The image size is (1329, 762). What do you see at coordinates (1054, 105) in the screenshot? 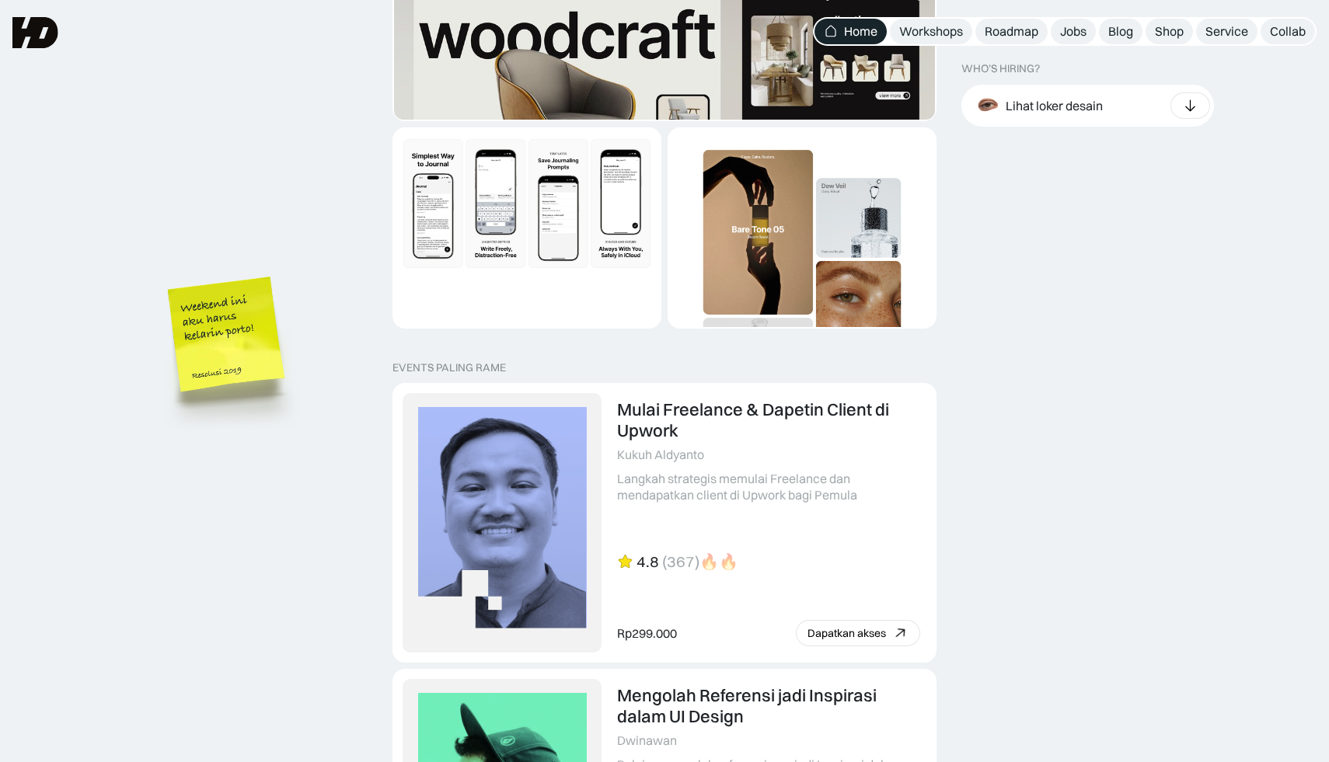
I see `div: Lihat loker desain` at bounding box center [1054, 105].